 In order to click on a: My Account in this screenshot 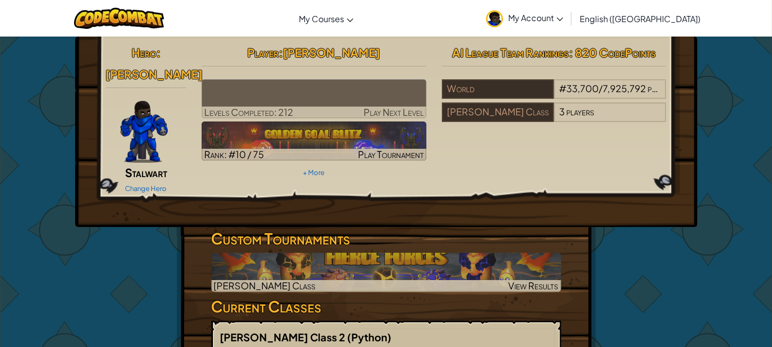, I will do `click(524, 18)`.